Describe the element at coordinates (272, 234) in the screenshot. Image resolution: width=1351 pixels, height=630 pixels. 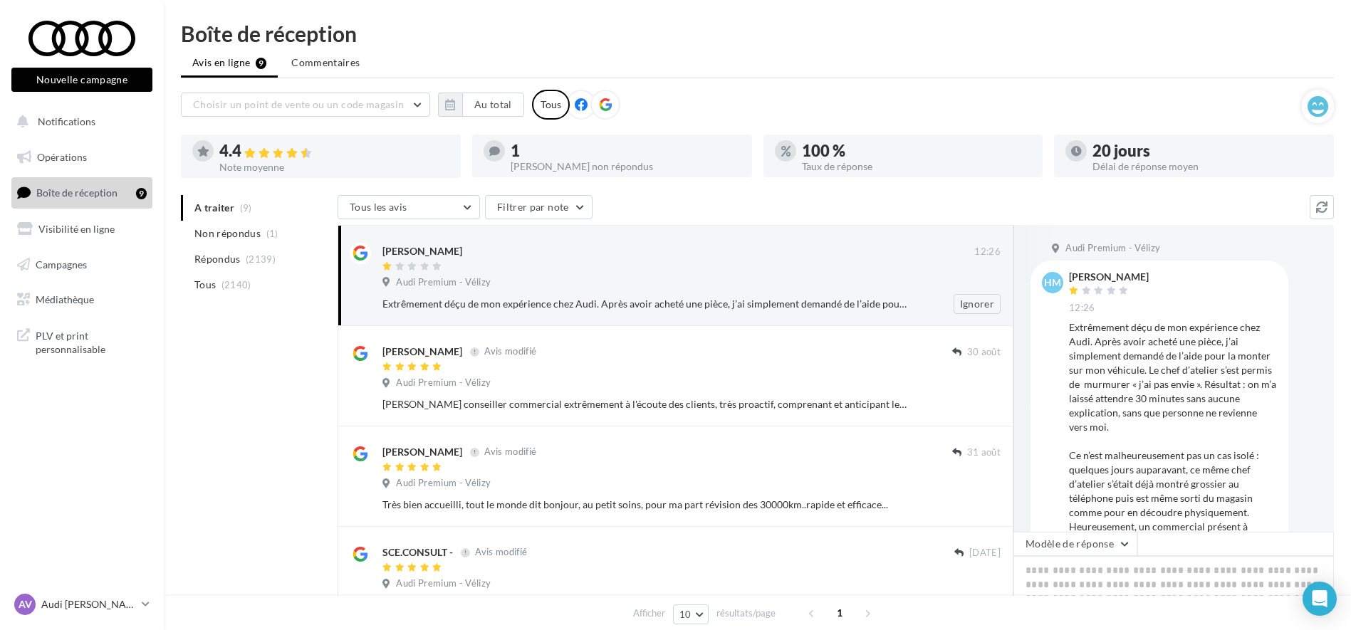
I see `span: (1)` at that location.